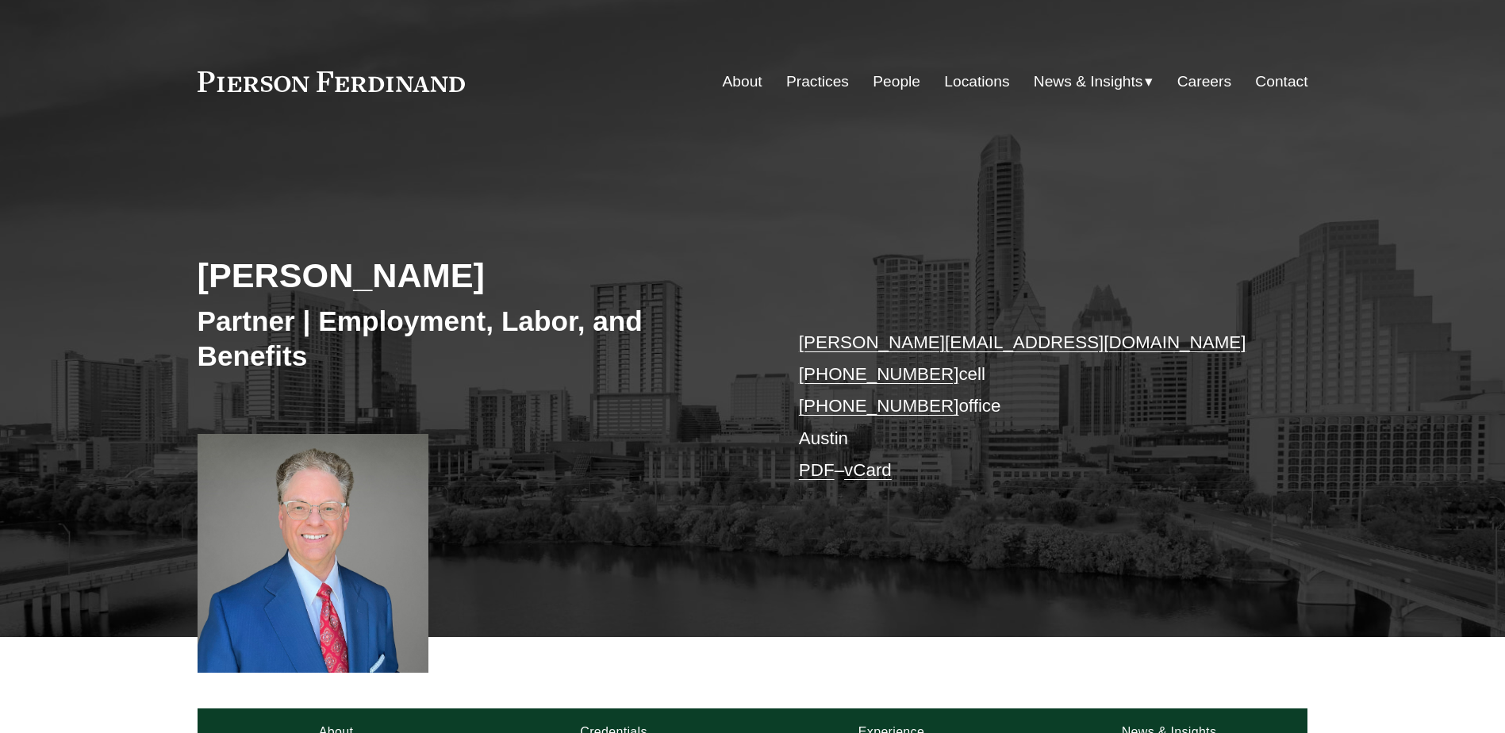  Describe the element at coordinates (1030, 407) in the screenshot. I see `p: cell office Austin –` at that location.